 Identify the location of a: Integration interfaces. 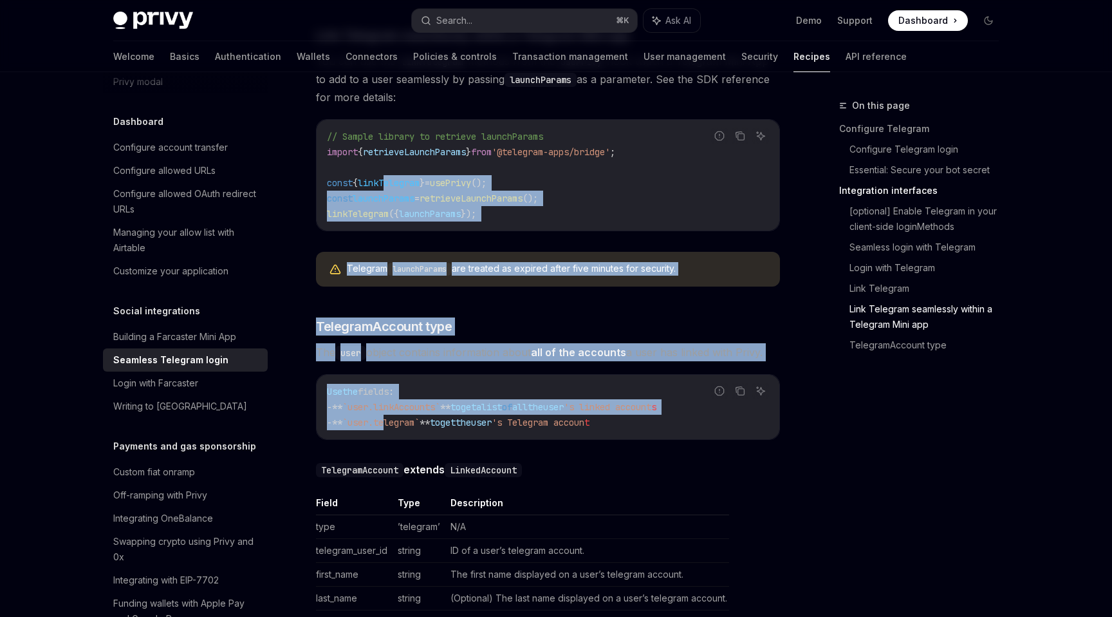
(924, 191).